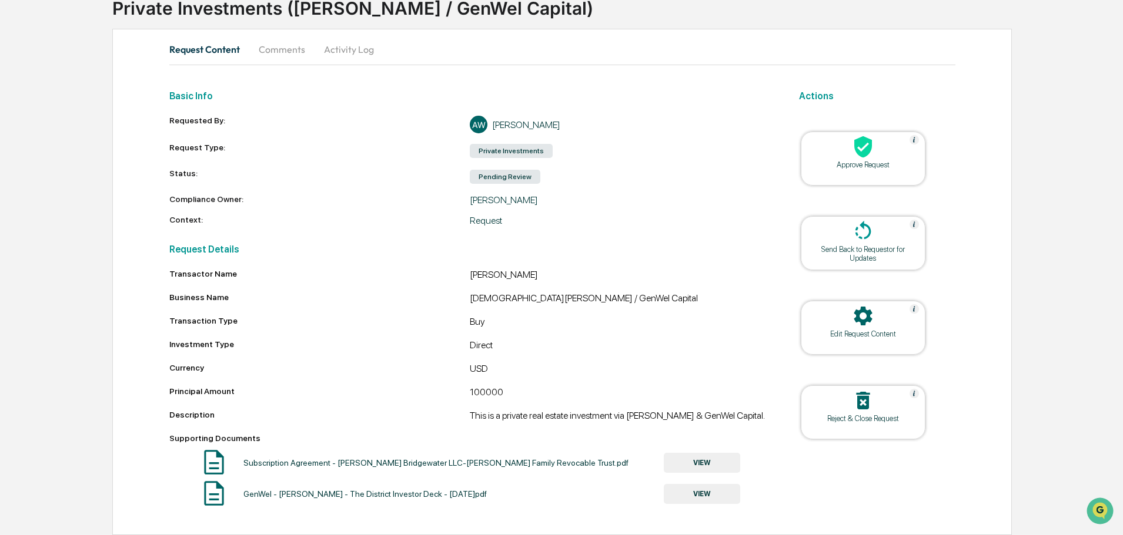 The height and width of the screenshot is (535, 1123). Describe the element at coordinates (112, 203) in the screenshot. I see `a: Powered byPylon` at that location.